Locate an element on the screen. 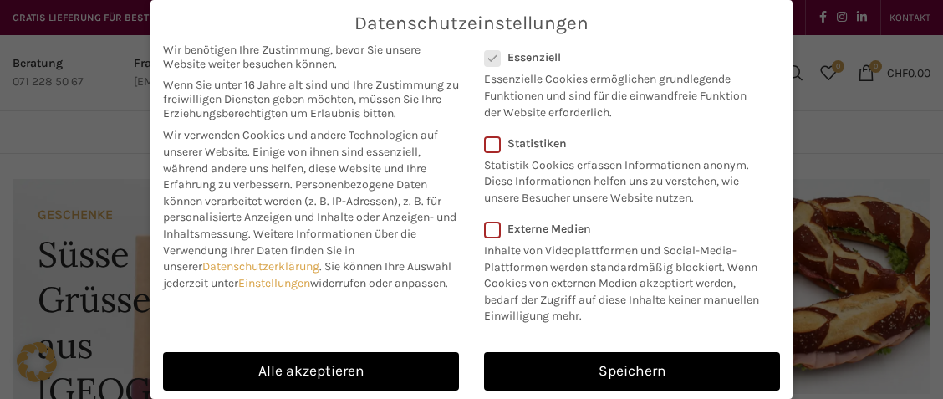 This screenshot has height=399, width=943. a: Datenschutzerklärung is located at coordinates (261, 266).